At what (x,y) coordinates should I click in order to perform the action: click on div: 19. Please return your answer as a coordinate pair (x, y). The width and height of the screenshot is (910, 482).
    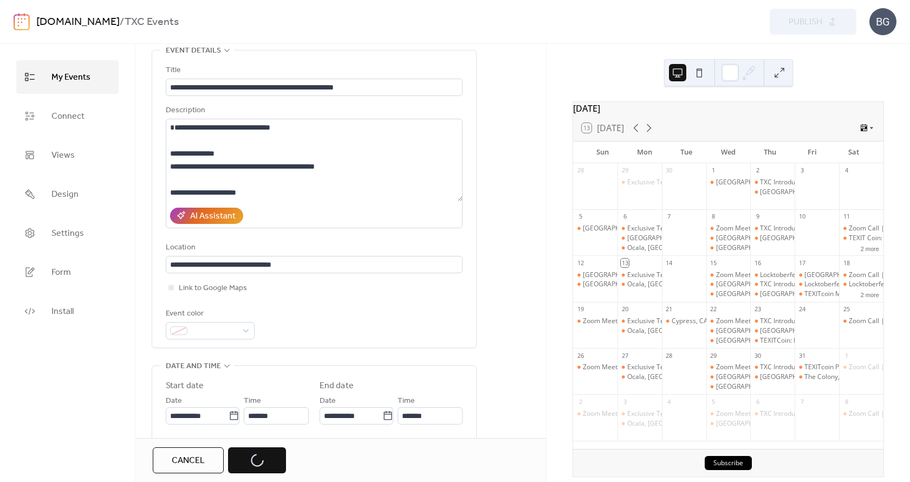
    Looking at the image, I should click on (580, 309).